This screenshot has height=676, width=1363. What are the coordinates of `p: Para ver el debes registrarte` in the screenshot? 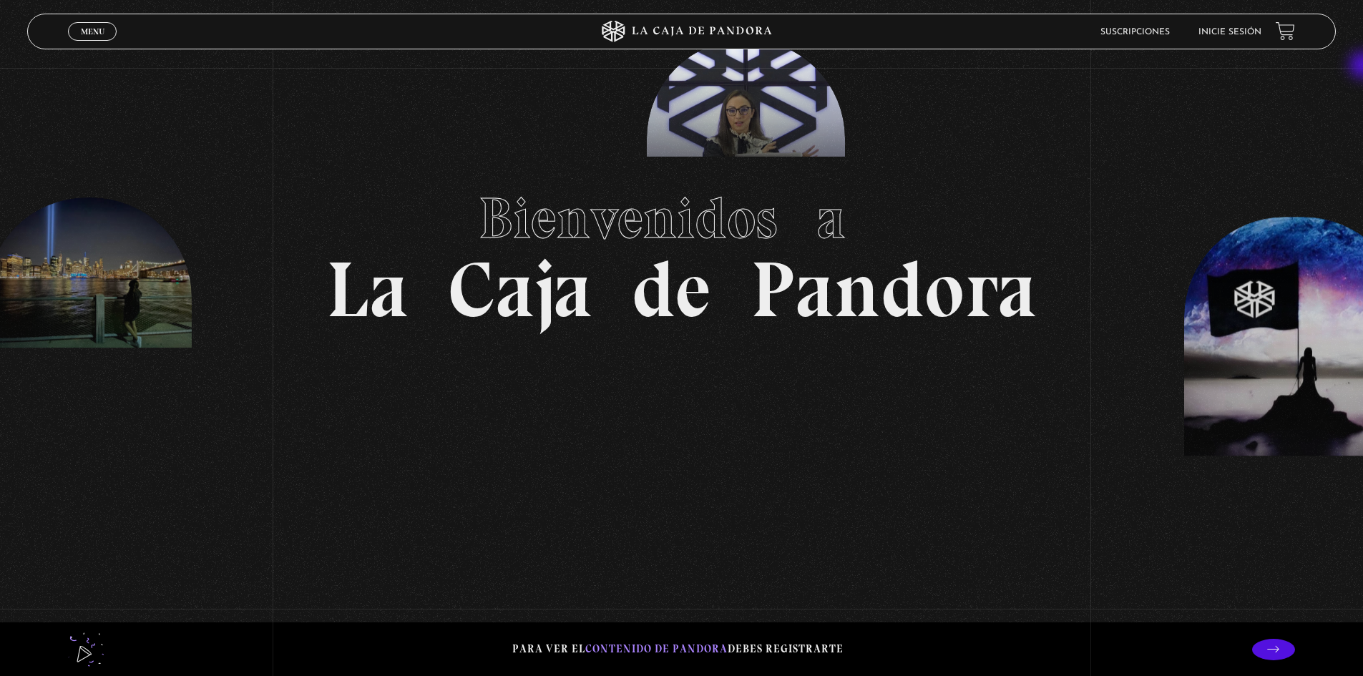 It's located at (677, 649).